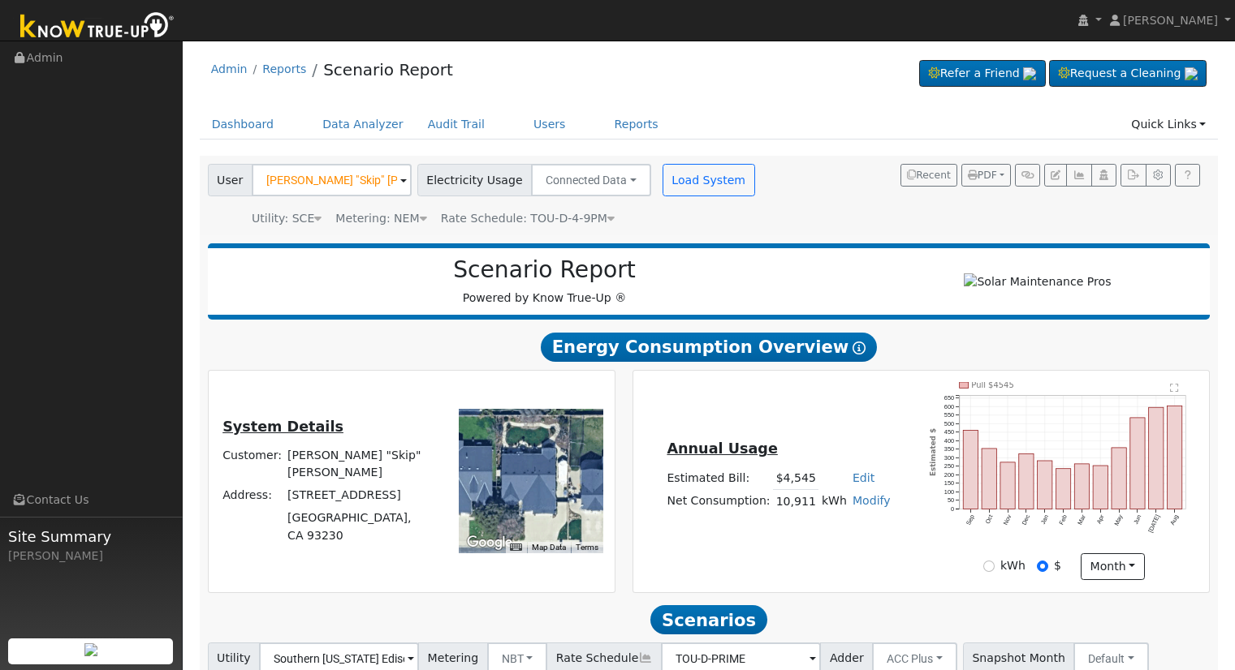 This screenshot has width=1235, height=670. I want to click on span: Scenarios, so click(708, 620).